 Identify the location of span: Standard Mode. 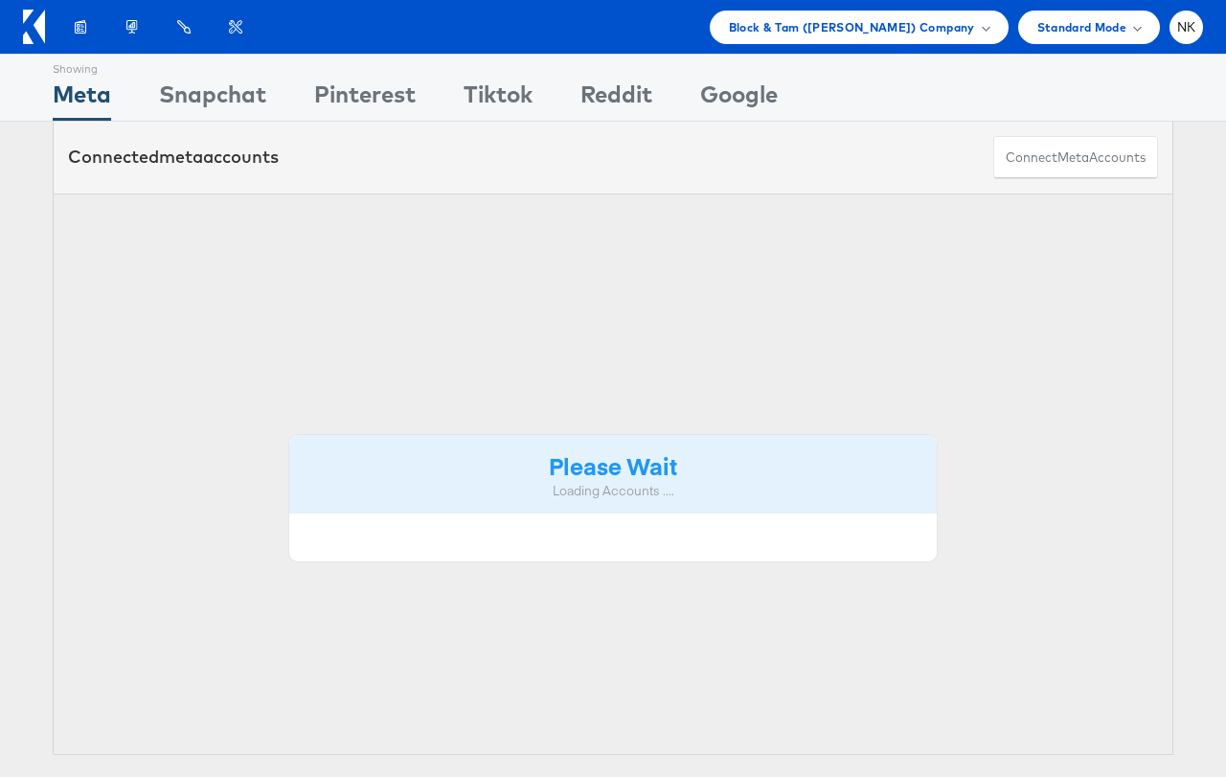
(1081, 27).